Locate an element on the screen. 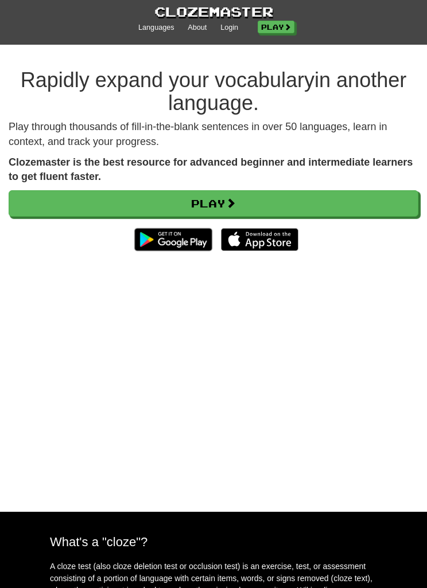  img: Download_on_the_App_Store_Badge_US-UK_135x40-25178aeef6eb6b83b96f5f2d004eda3bffbb37122de64afbaef7... is located at coordinates (259, 240).